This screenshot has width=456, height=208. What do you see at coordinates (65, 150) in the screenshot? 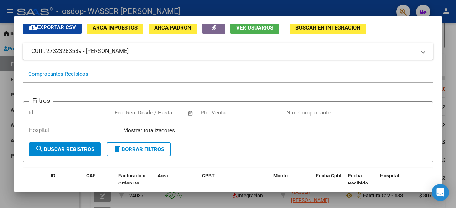
I see `span: Buscar Registros` at bounding box center [65, 150].